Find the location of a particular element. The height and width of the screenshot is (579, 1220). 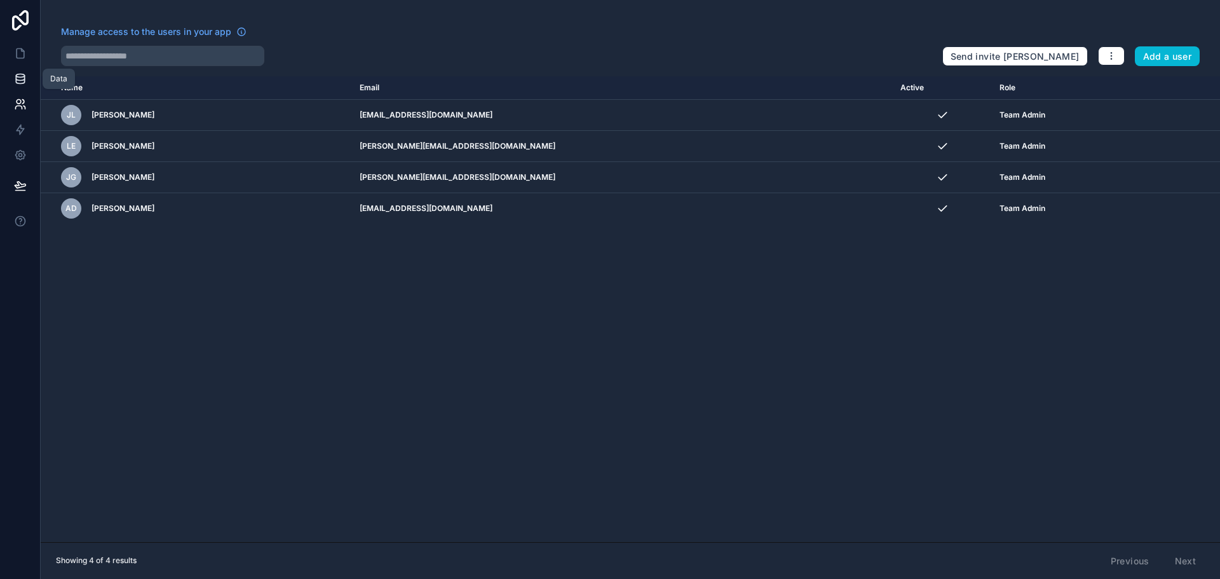

span: LE is located at coordinates (71, 146).